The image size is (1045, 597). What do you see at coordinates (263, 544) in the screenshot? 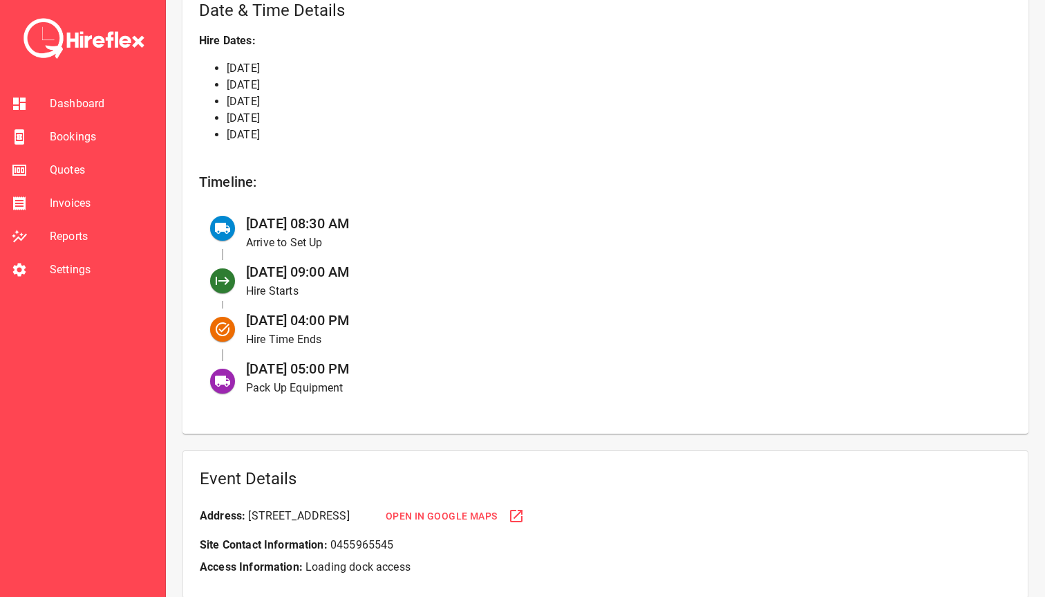
I see `b: Site Contact Information:` at bounding box center [263, 544].